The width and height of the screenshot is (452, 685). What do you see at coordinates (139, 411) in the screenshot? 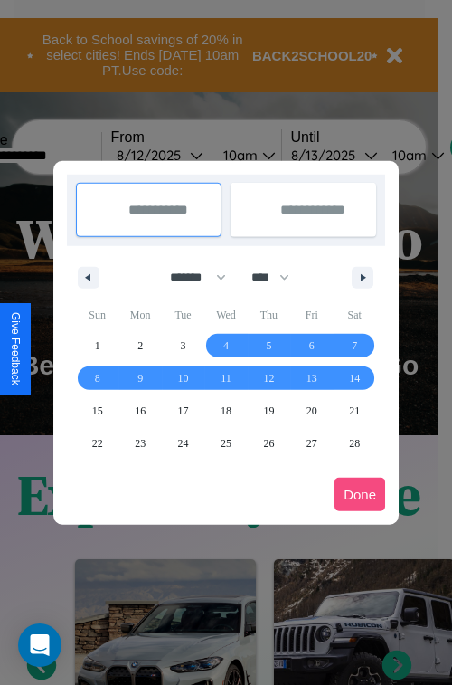
I see `button: 16` at bounding box center [139, 411].